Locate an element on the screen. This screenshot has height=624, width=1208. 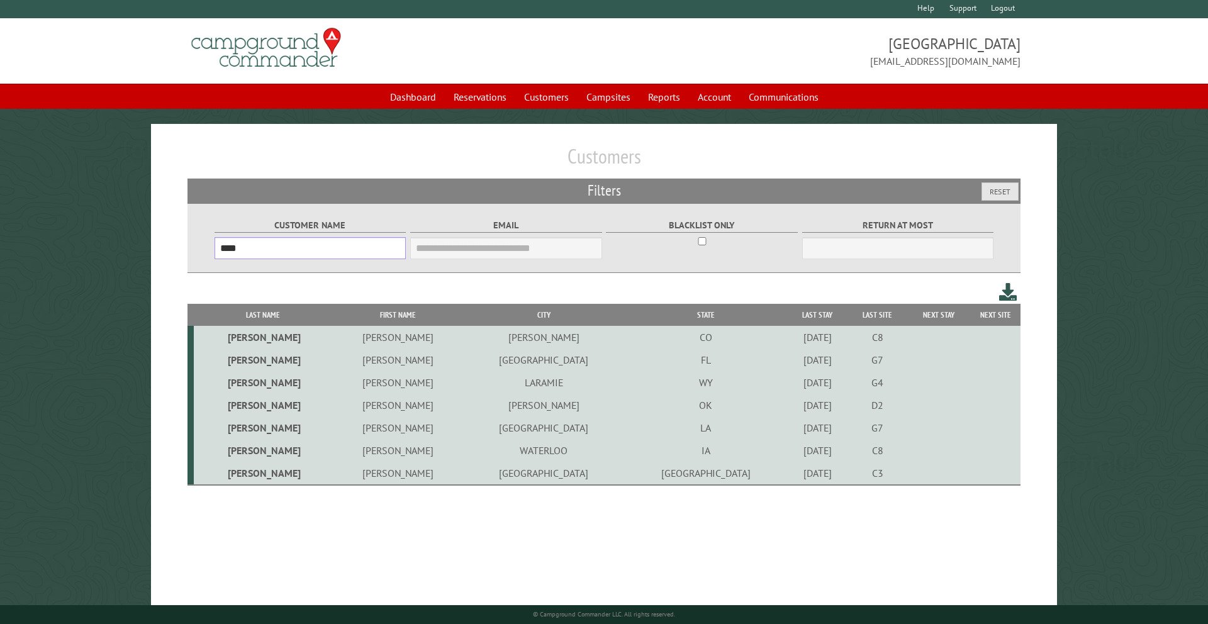
h2: Filters is located at coordinates (604, 191).